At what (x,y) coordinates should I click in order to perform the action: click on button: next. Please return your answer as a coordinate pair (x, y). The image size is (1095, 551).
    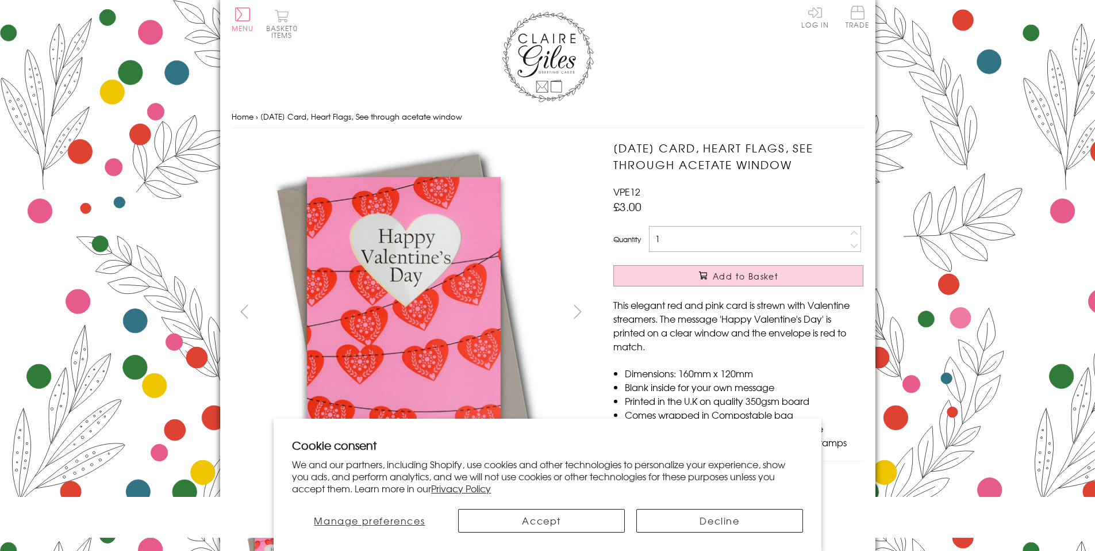
    Looking at the image, I should click on (577, 311).